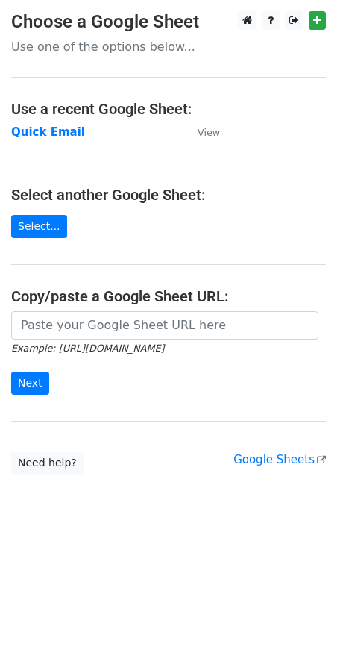 The image size is (337, 653). Describe the element at coordinates (280, 459) in the screenshot. I see `a: Google Sheets` at that location.